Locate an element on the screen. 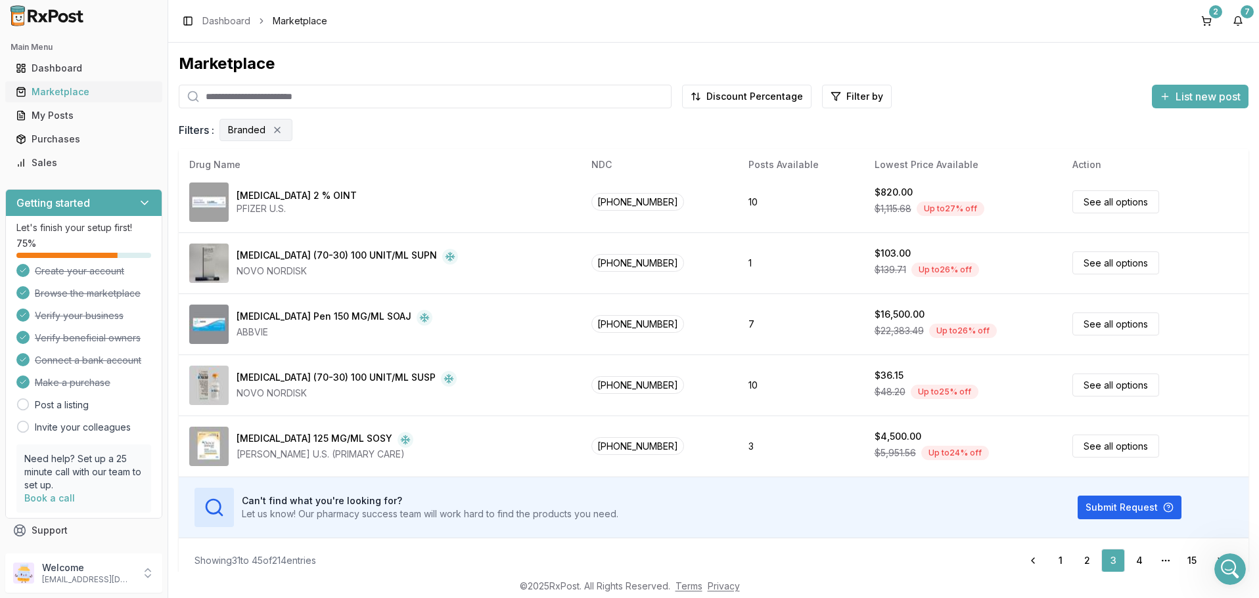 This screenshot has width=1259, height=598. a: Terms is located at coordinates (688, 586).